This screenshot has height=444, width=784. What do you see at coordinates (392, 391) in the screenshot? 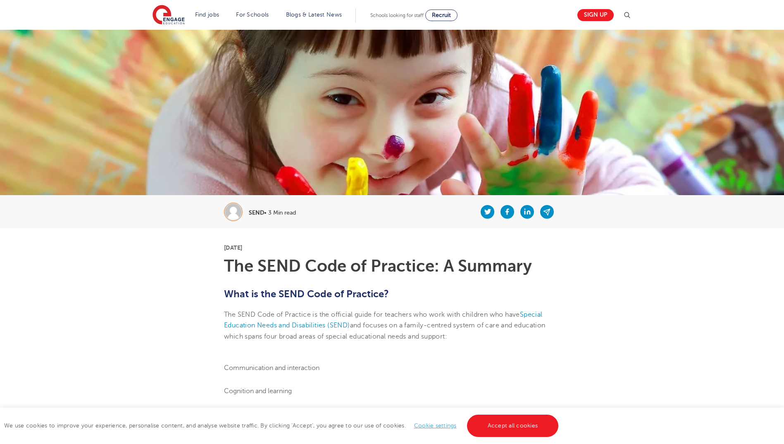
I see `li: Cognition and learning` at bounding box center [392, 391].